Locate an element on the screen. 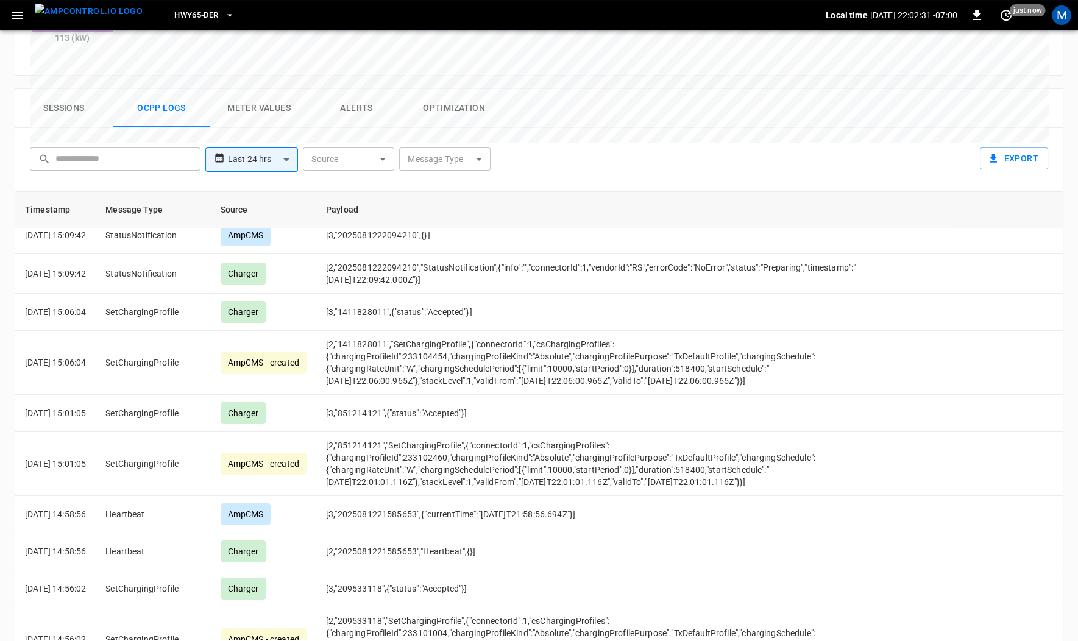 This screenshot has height=641, width=1078. th: Payload is located at coordinates (636, 210).